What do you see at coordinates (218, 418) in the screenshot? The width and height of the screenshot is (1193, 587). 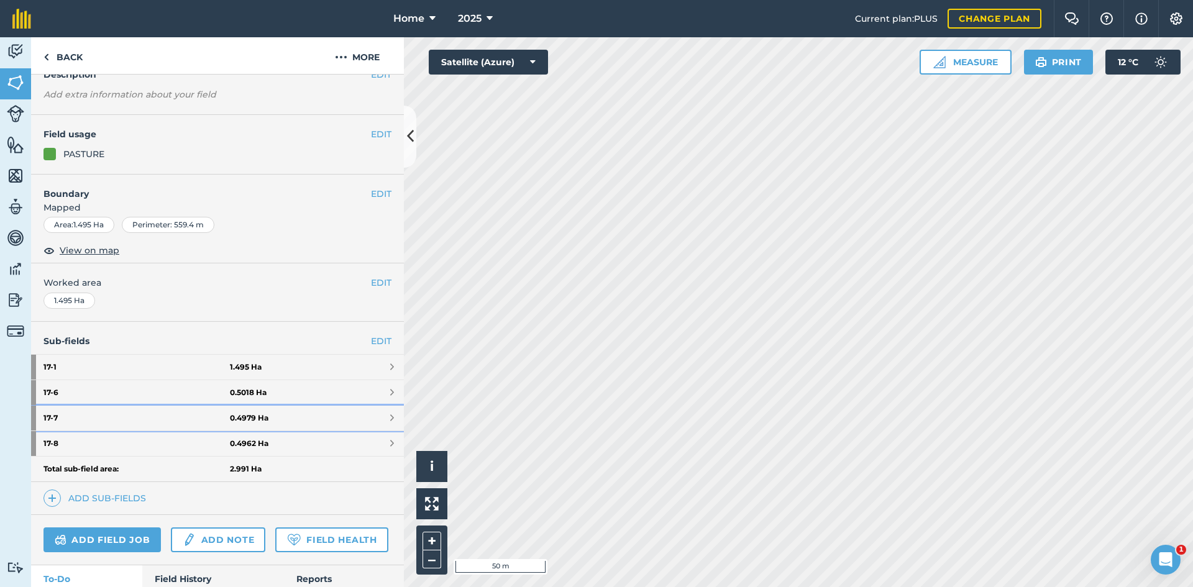 I see `a: 17-70.4979 Ha` at bounding box center [218, 418].